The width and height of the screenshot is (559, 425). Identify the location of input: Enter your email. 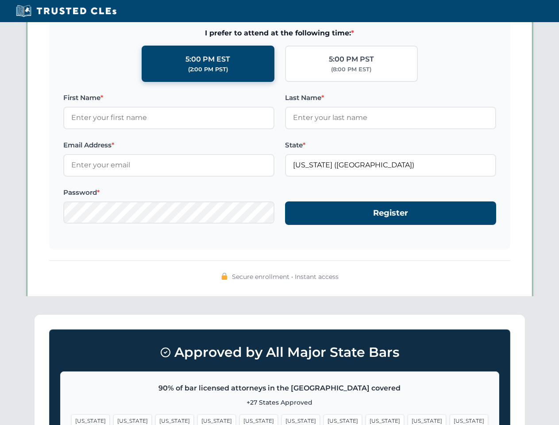
(168, 165).